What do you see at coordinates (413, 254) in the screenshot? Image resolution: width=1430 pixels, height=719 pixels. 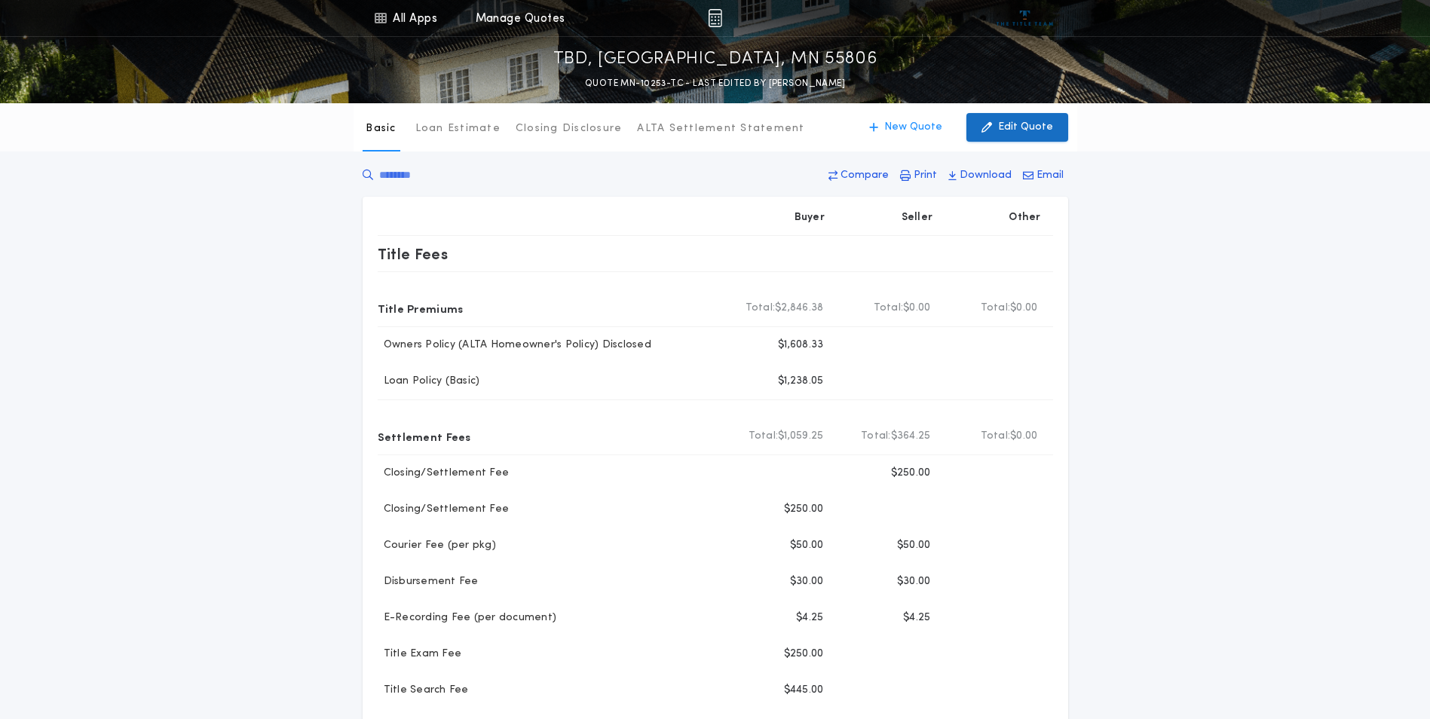 I see `p: Title Fees` at bounding box center [413, 254].